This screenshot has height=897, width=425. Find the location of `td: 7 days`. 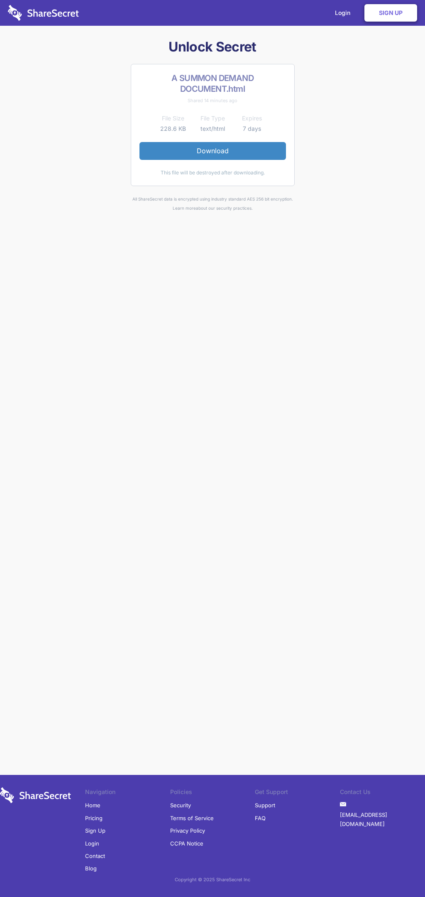

td: 7 days is located at coordinates (252, 129).